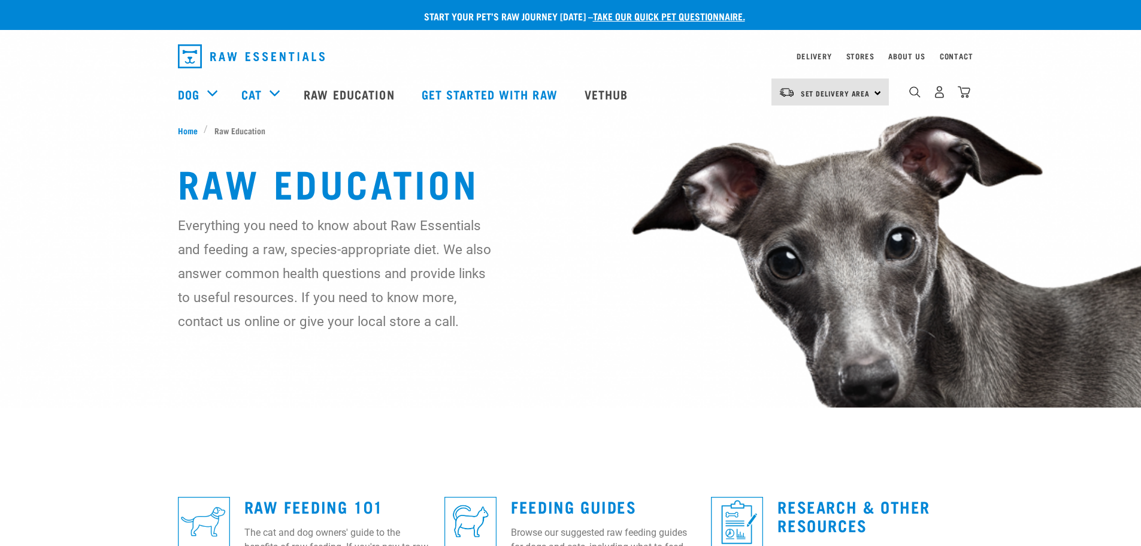 Image resolution: width=1141 pixels, height=546 pixels. I want to click on a: take our quick pet questionnaire., so click(669, 16).